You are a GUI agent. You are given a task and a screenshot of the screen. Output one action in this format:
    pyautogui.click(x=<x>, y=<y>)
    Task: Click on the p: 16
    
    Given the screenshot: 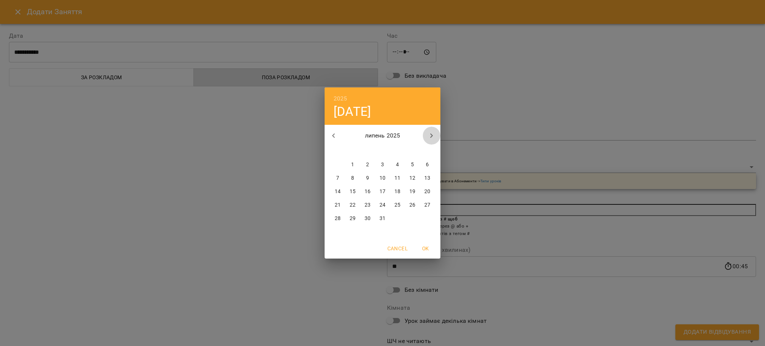 What is the action you would take?
    pyautogui.click(x=368, y=192)
    